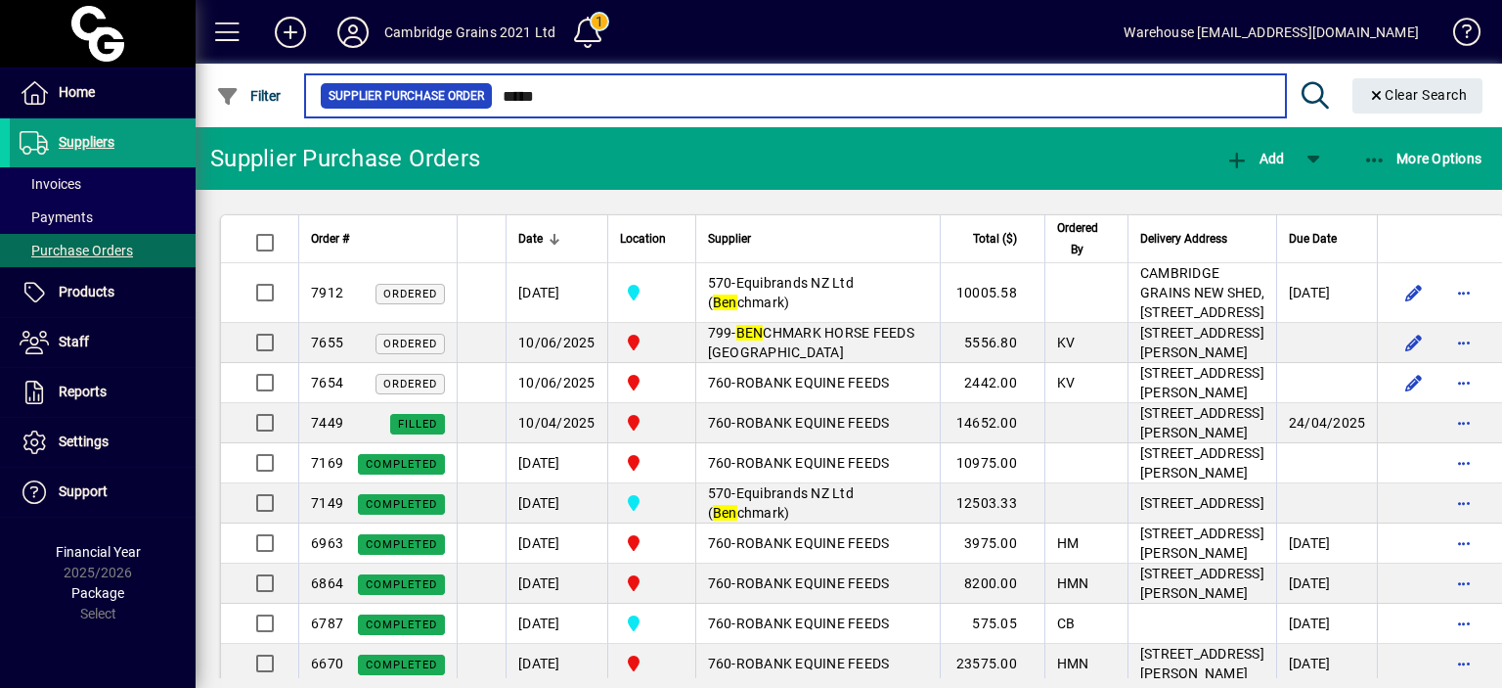 Image resolution: width=1502 pixels, height=688 pixels. I want to click on button: Profile, so click(353, 32).